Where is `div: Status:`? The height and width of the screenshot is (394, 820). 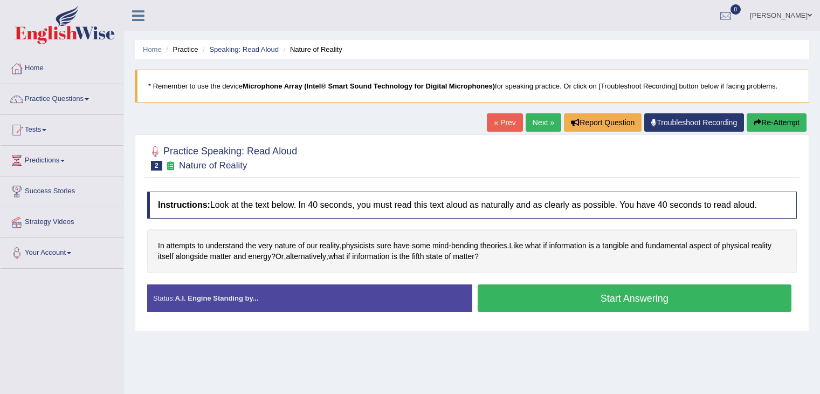 div: Status: is located at coordinates (310, 298).